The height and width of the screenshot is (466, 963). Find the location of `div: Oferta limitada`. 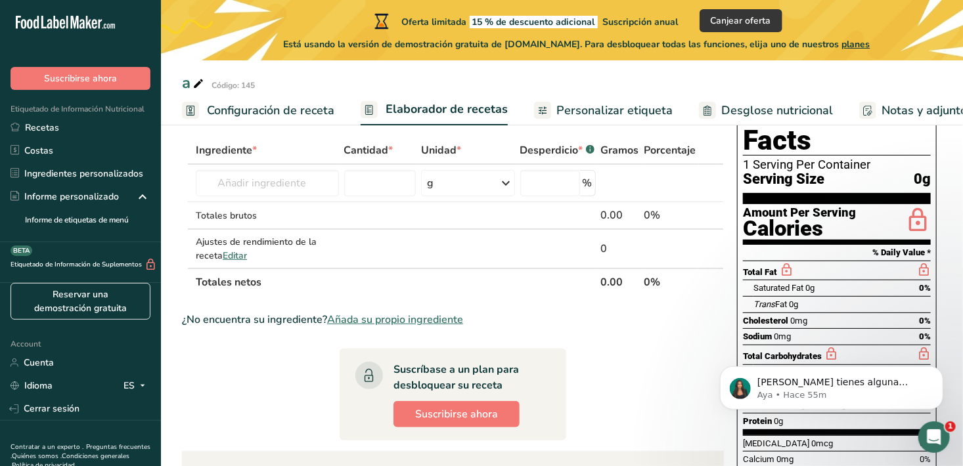

div: Oferta limitada is located at coordinates (525, 21).